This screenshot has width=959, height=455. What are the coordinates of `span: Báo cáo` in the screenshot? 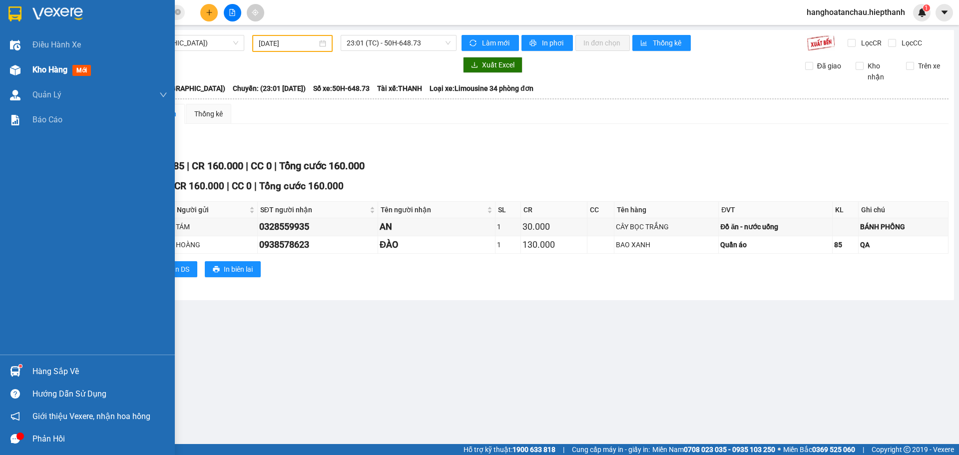 It's located at (47, 119).